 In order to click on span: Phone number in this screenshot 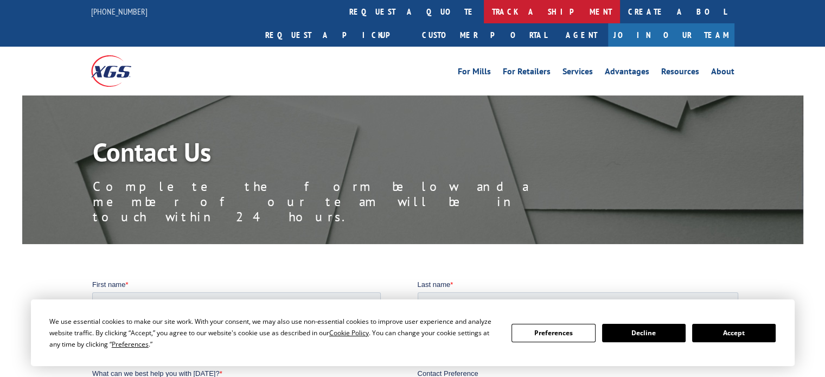, I will do `click(348, 49)`.